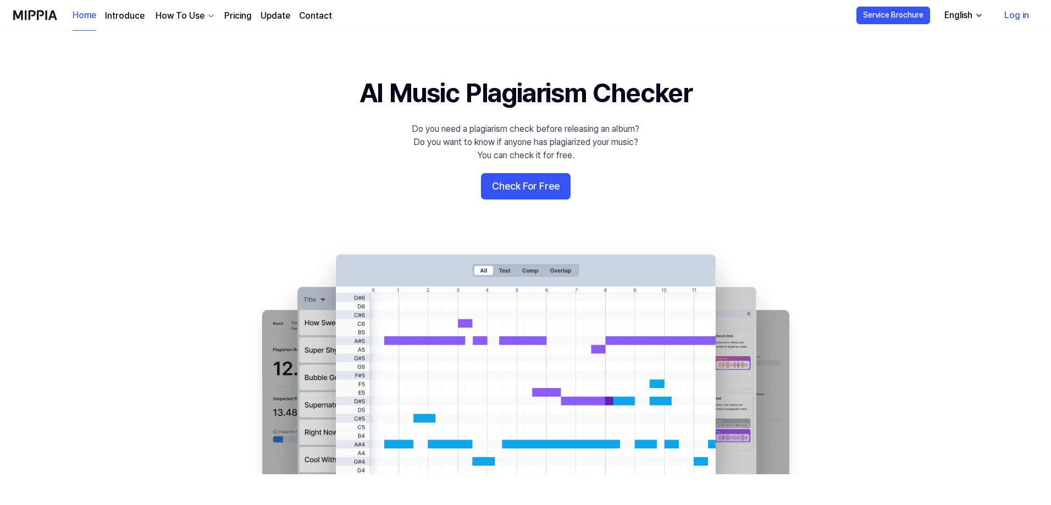 This screenshot has width=1051, height=505. Describe the element at coordinates (963, 15) in the screenshot. I see `button: English` at that location.